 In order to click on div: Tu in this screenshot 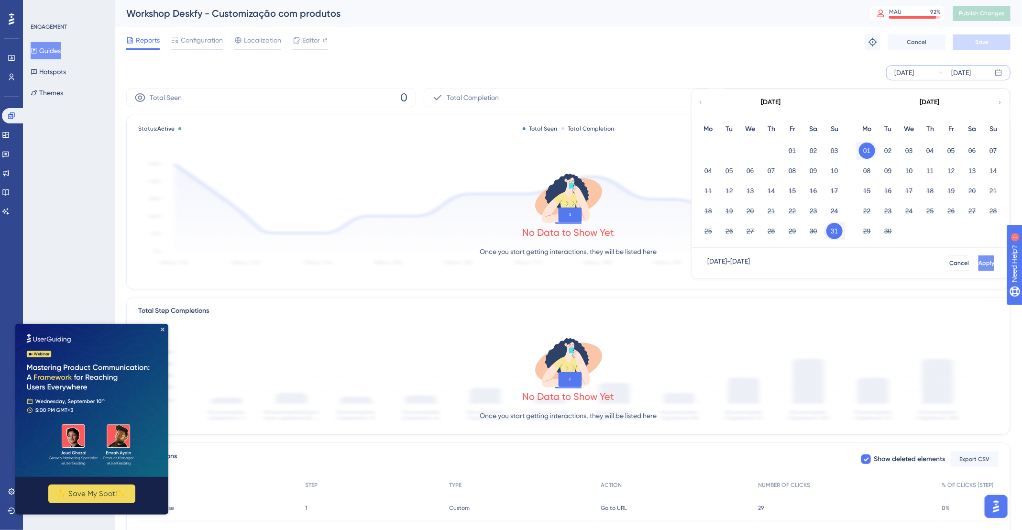, I will do `click(729, 129)`.